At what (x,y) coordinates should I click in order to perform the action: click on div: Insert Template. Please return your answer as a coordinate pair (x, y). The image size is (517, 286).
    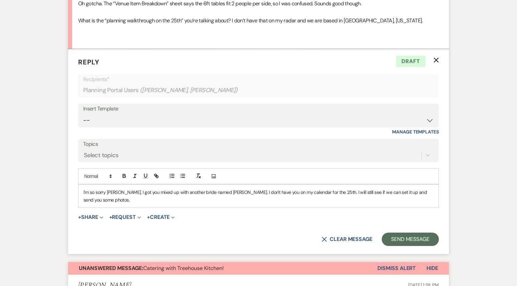
    Looking at the image, I should click on (258, 109).